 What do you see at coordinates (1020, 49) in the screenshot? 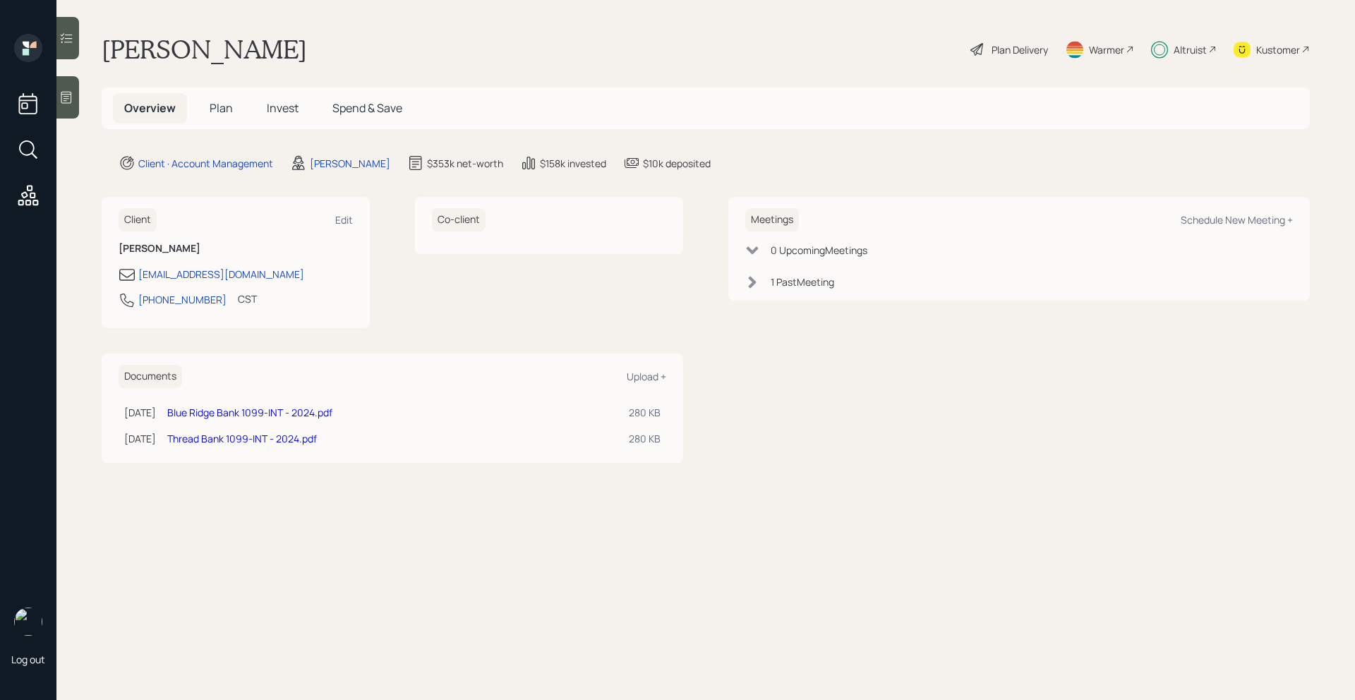
I see `div: Plan Delivery` at bounding box center [1020, 49].